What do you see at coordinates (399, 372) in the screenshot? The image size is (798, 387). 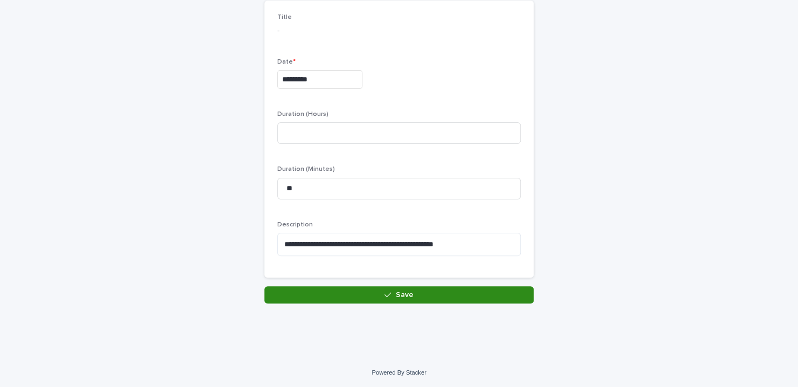 I see `a: Powered By Stacker` at bounding box center [399, 372].